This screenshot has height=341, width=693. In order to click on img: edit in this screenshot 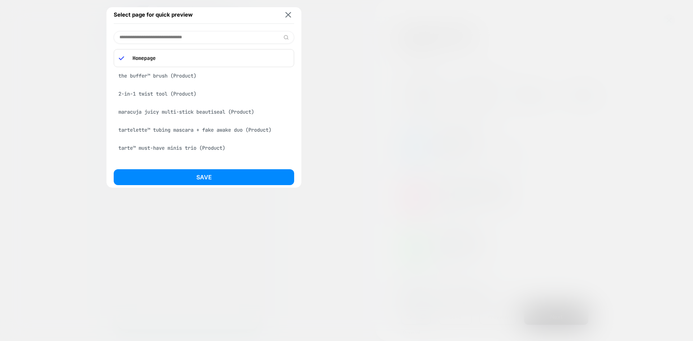, I will do `click(286, 37)`.